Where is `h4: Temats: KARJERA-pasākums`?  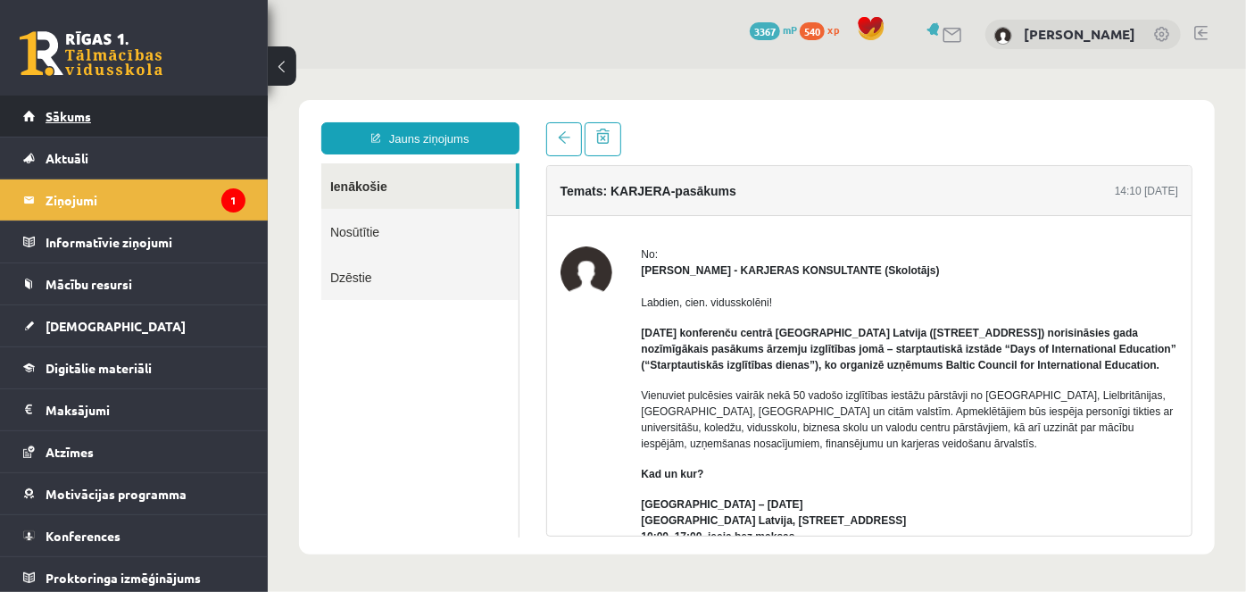 h4: Temats: KARJERA-pasākums is located at coordinates (380, 122).